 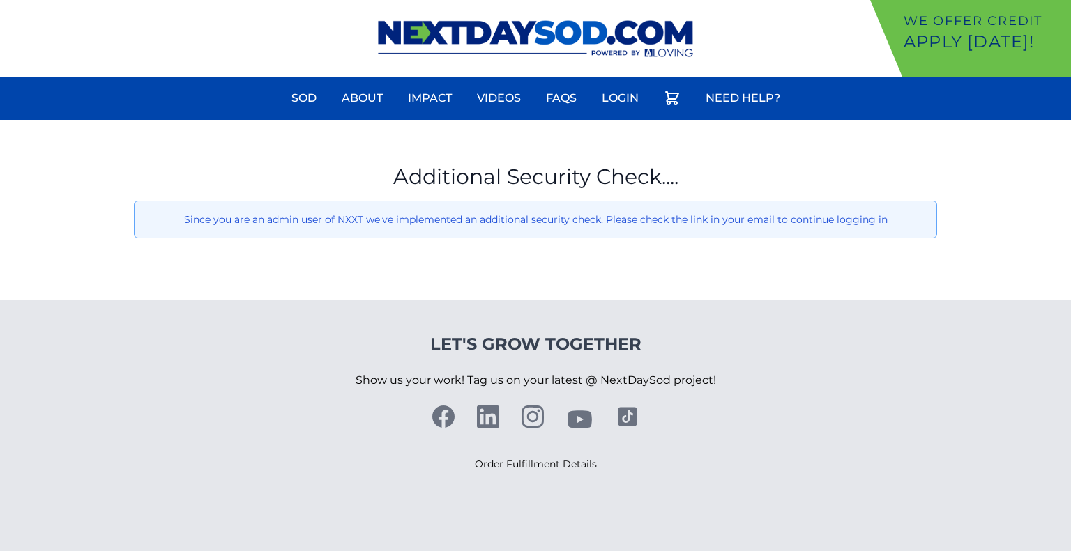 I want to click on p: Since you are an admin user of NXXT we've implemented an additional security check. Please check ..., so click(x=535, y=220).